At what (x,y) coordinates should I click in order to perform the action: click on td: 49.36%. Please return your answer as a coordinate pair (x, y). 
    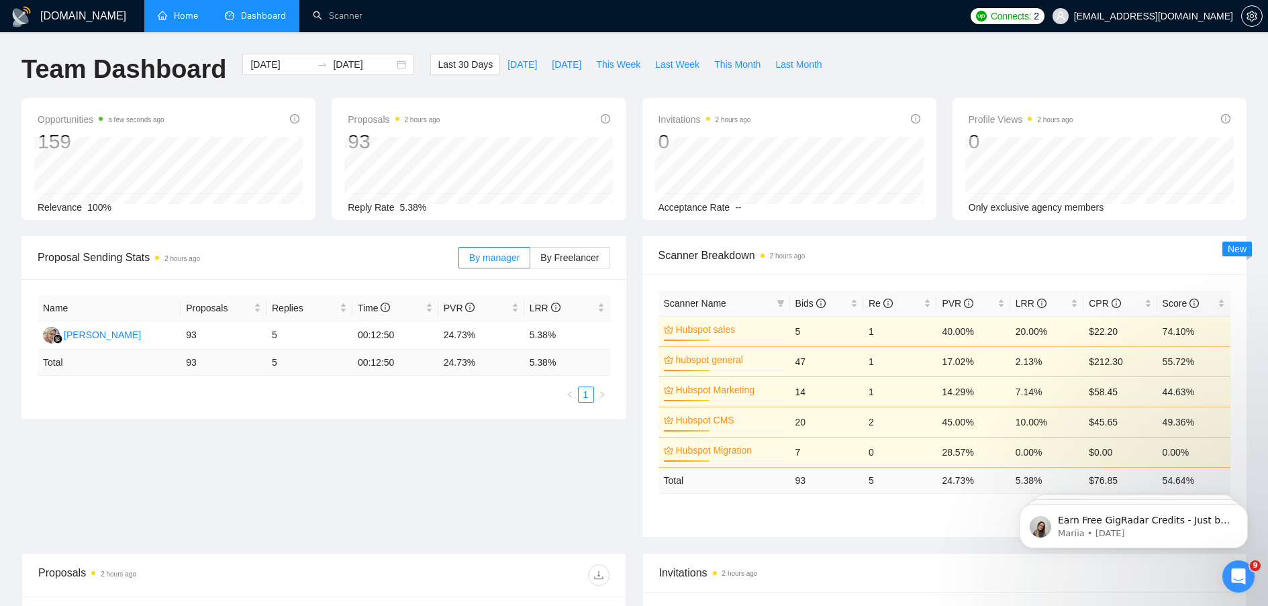
    Looking at the image, I should click on (1193, 421).